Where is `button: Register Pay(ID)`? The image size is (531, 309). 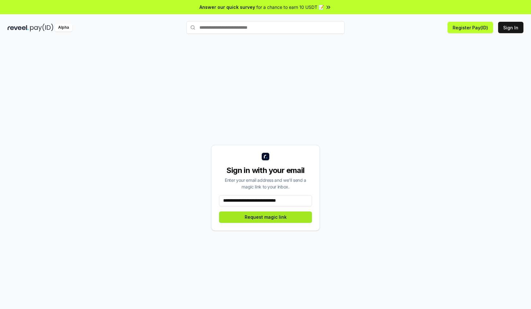 button: Register Pay(ID) is located at coordinates (470, 27).